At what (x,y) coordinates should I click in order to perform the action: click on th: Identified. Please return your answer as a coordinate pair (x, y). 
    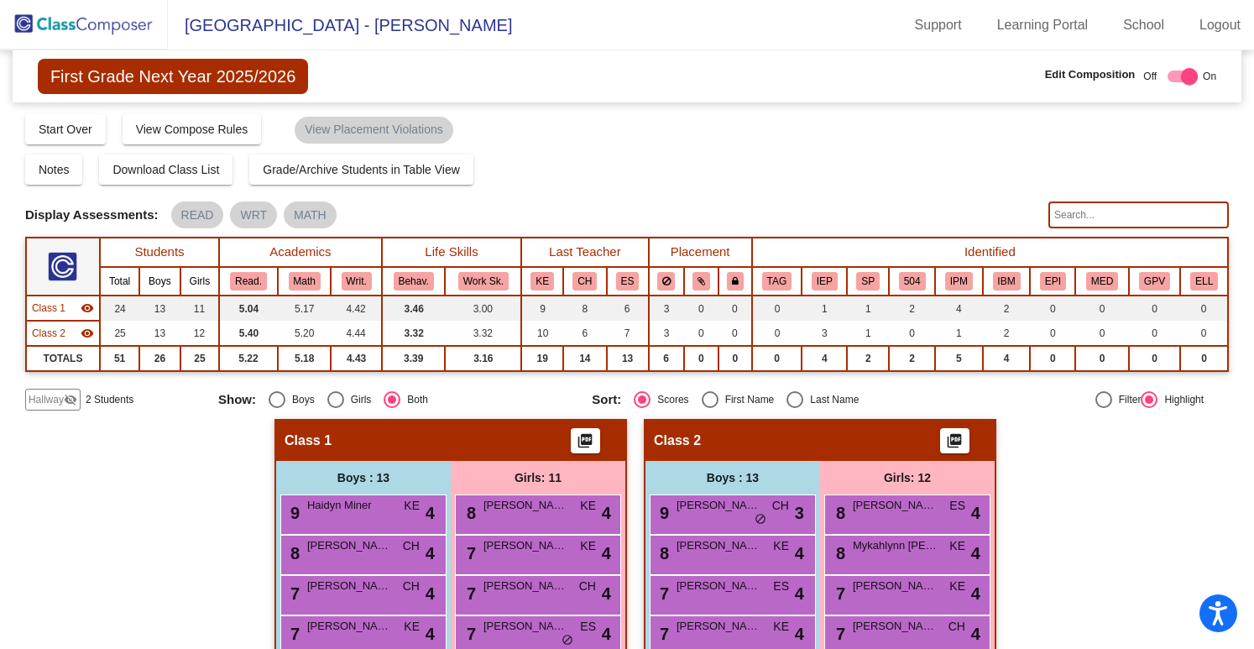
    Looking at the image, I should click on (990, 252).